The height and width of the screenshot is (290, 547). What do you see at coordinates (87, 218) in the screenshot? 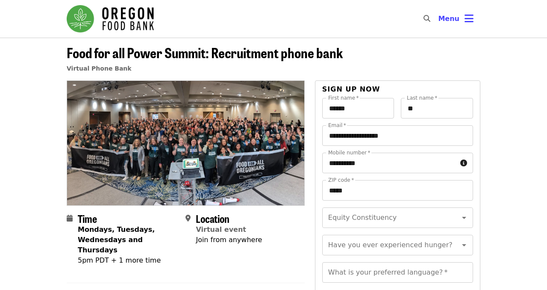
I see `span: Time` at bounding box center [87, 218].